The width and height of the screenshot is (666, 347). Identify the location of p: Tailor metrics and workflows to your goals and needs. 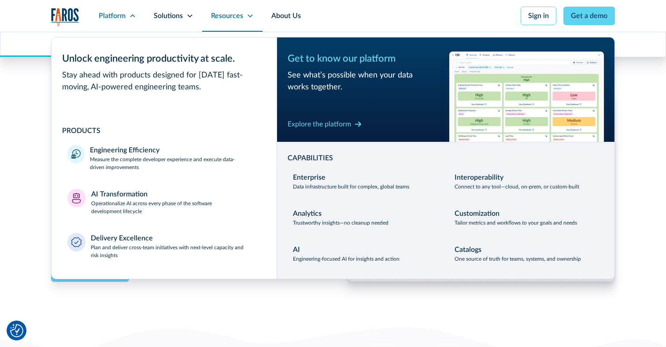
(516, 223).